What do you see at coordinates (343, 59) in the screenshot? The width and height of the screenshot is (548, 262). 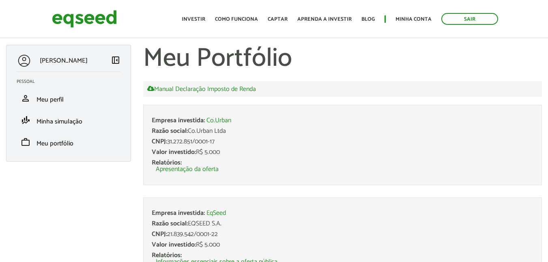 I see `h1: Meu Portfólio` at bounding box center [343, 59].